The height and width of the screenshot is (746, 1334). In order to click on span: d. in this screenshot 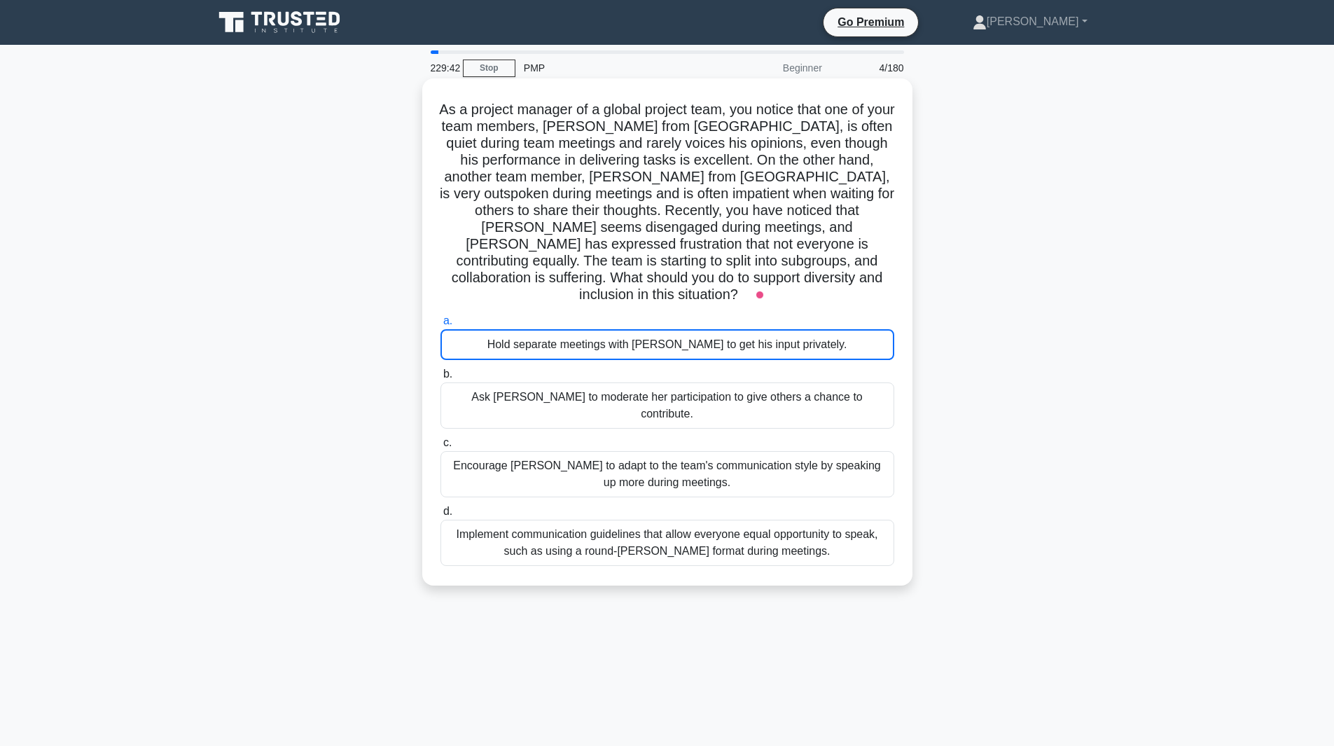, I will do `click(448, 511)`.